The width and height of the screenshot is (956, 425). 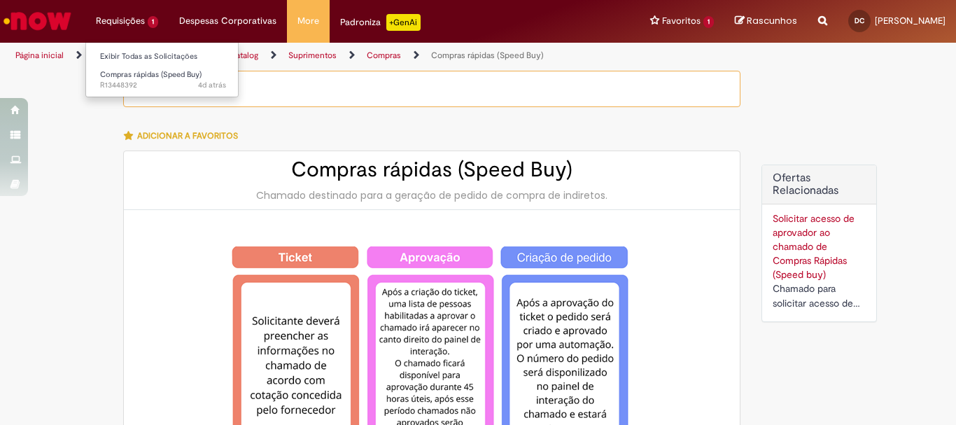 What do you see at coordinates (188, 136) in the screenshot?
I see `span: Adicionar a Favoritos` at bounding box center [188, 136].